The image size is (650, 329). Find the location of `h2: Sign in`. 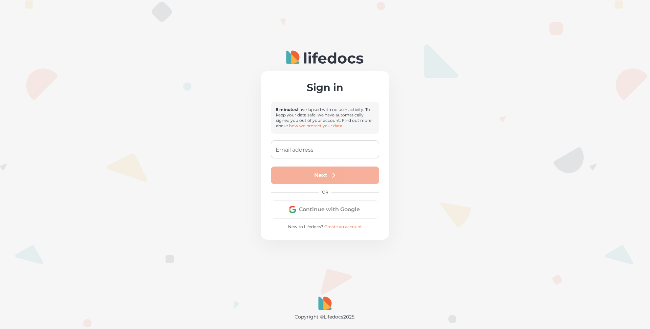

h2: Sign in is located at coordinates (325, 87).